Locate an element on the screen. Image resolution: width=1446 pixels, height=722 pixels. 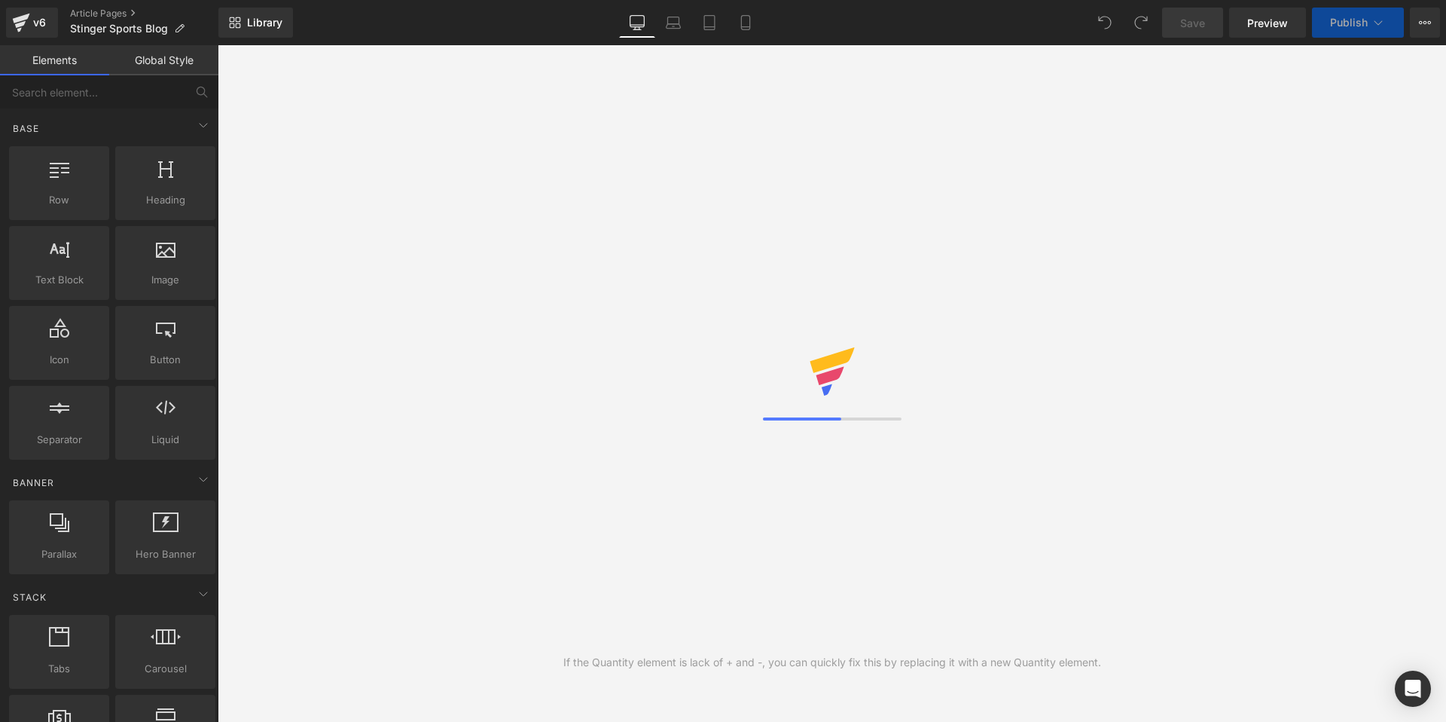
span: Hero Banner is located at coordinates (165, 554).